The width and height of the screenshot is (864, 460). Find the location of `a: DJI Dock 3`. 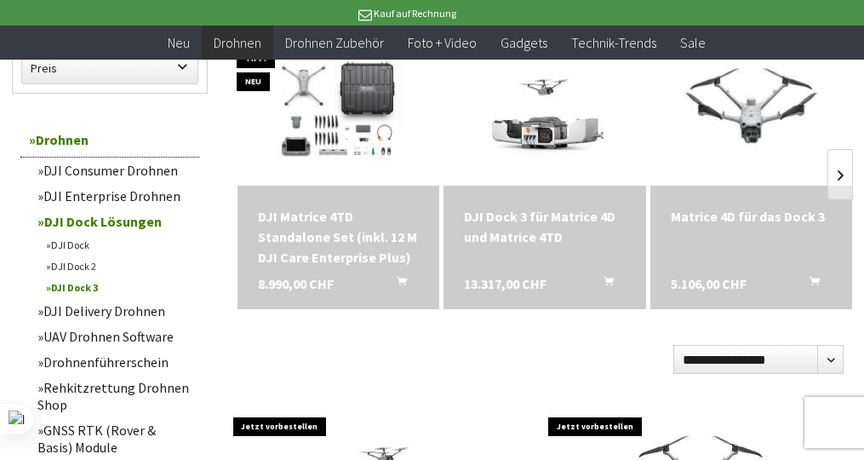

a: DJI Dock 3 is located at coordinates (118, 287).